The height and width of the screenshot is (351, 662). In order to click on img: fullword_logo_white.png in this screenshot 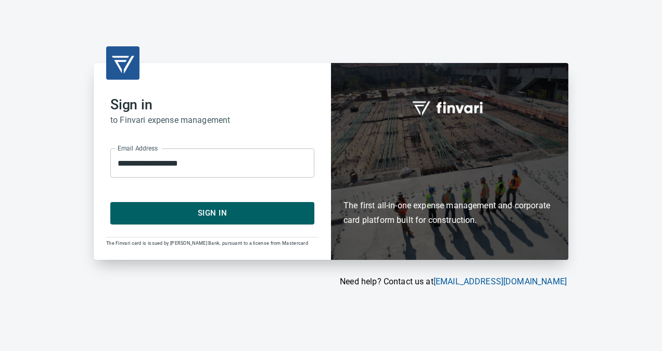, I will do `click(449, 107)`.